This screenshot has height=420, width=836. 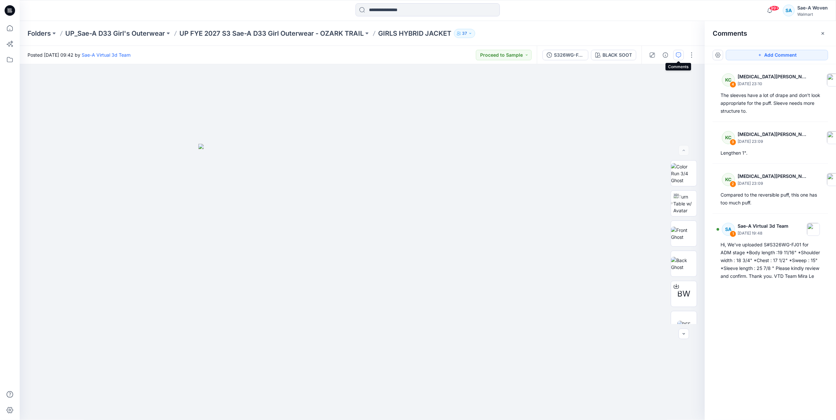 What do you see at coordinates (39, 33) in the screenshot?
I see `p: Folders` at bounding box center [39, 33].